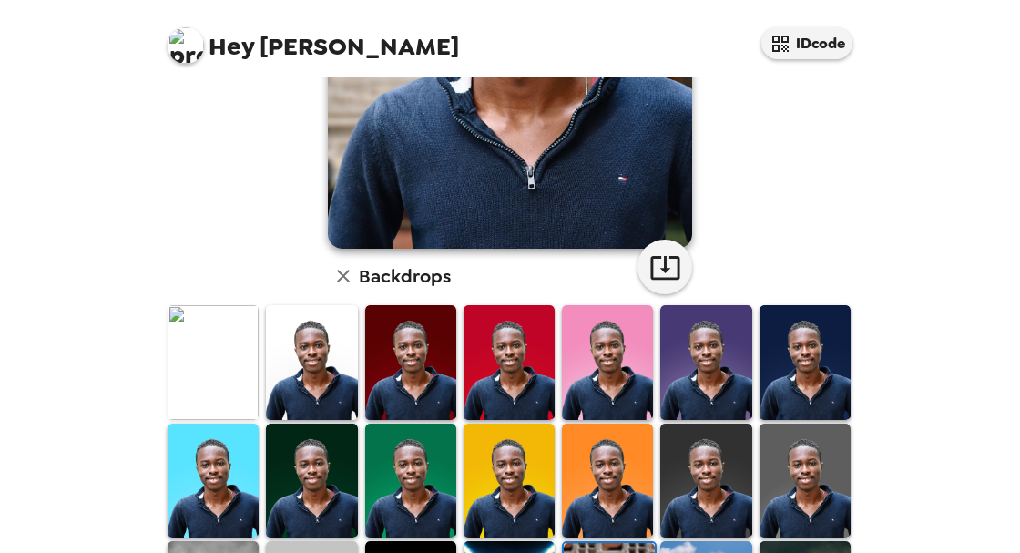 Image resolution: width=1020 pixels, height=553 pixels. What do you see at coordinates (231, 46) in the screenshot?
I see `span: Hey` at bounding box center [231, 46].